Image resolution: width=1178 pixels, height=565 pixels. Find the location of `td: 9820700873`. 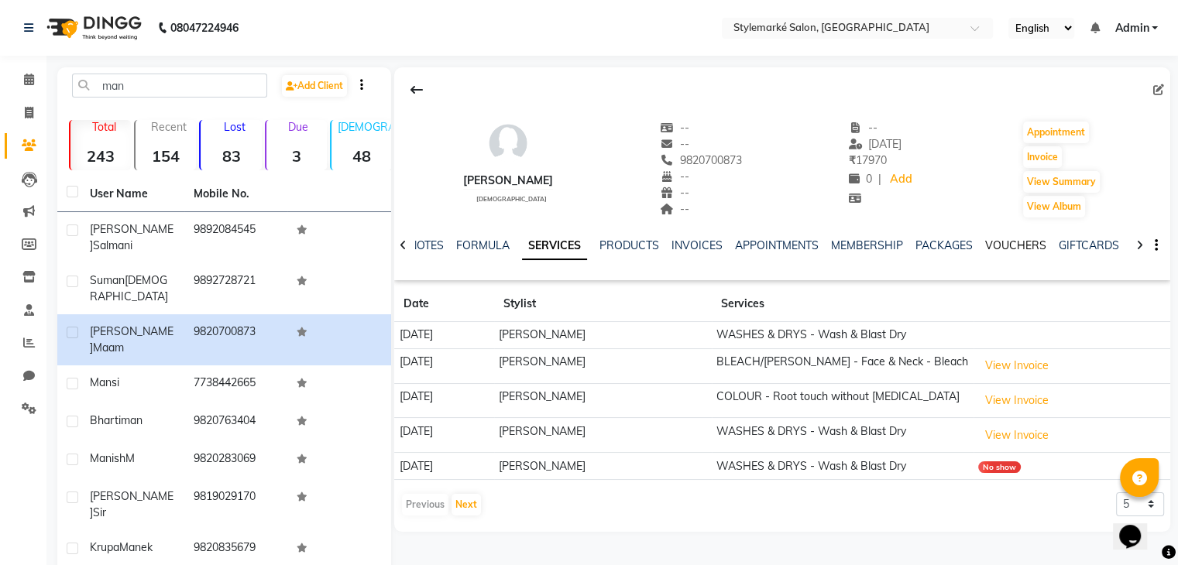

td: 9820700873 is located at coordinates (236, 340).